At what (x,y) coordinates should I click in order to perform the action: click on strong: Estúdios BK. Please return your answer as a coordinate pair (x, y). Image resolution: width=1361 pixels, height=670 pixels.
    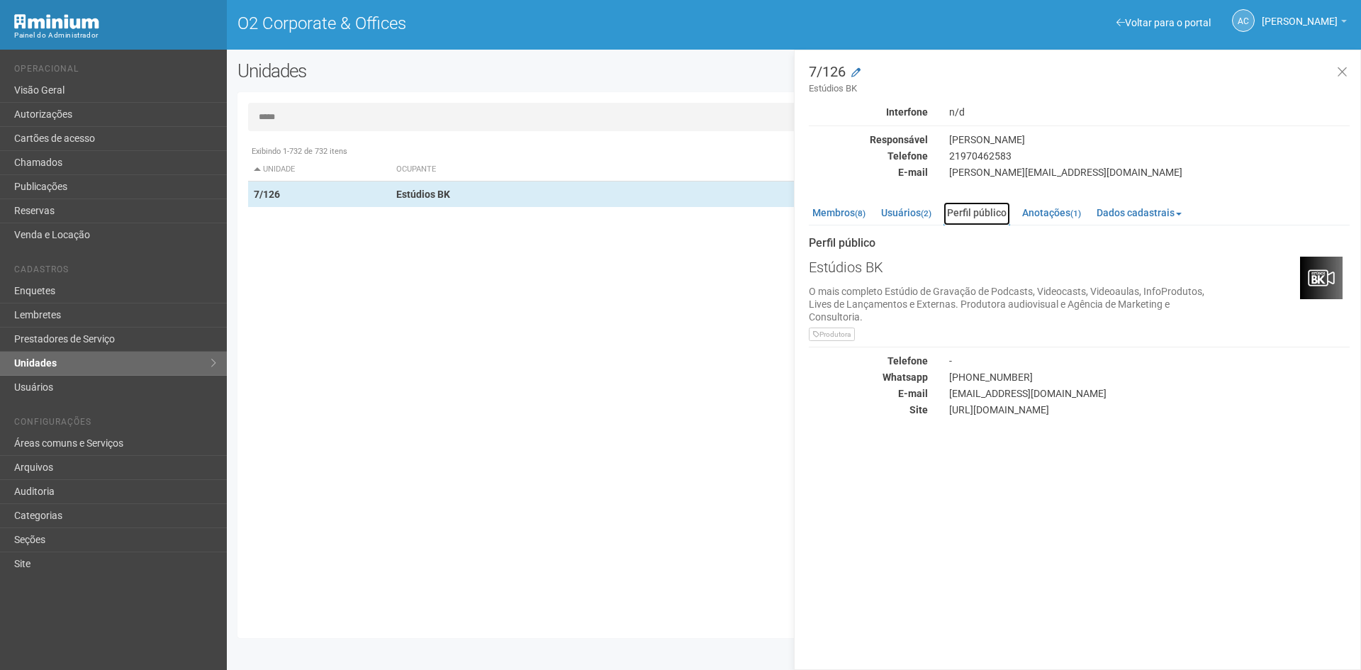
    Looking at the image, I should click on (423, 194).